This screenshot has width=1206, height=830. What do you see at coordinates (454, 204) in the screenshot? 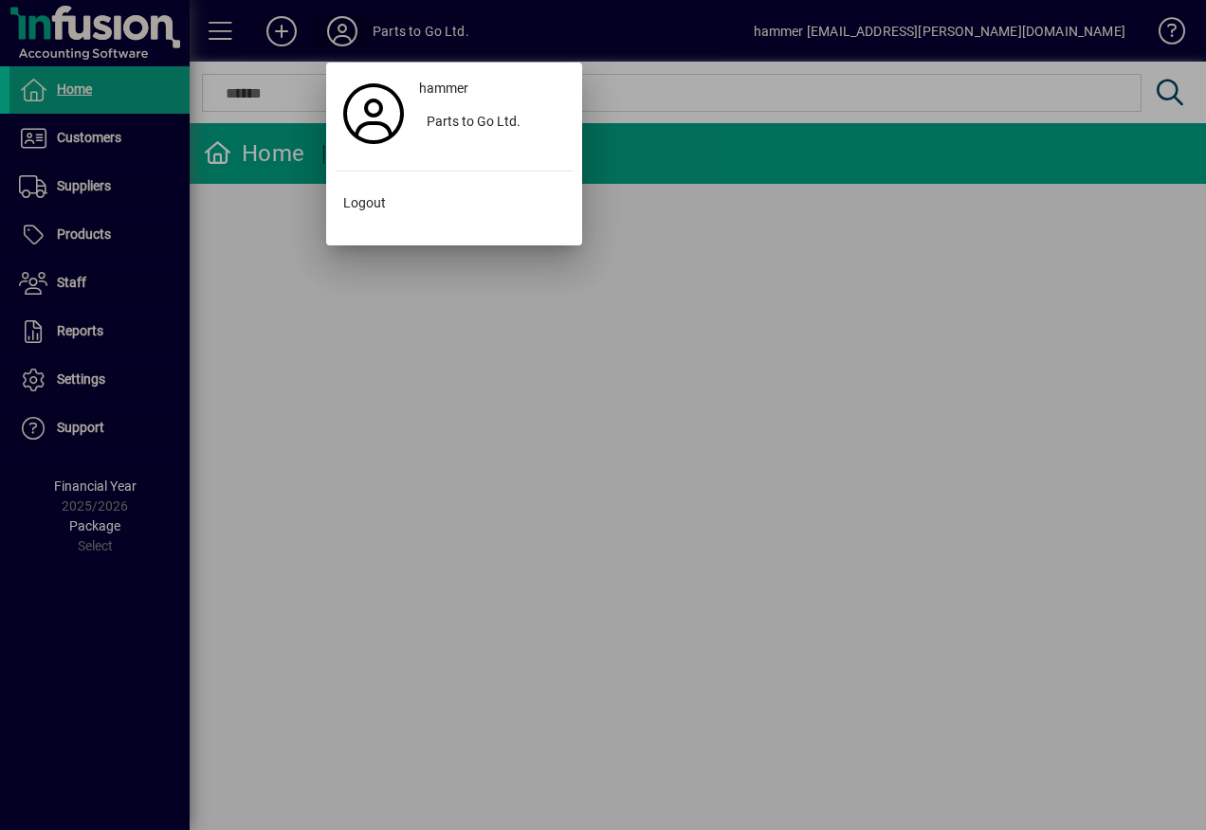
I see `button: Logout` at bounding box center [454, 204].